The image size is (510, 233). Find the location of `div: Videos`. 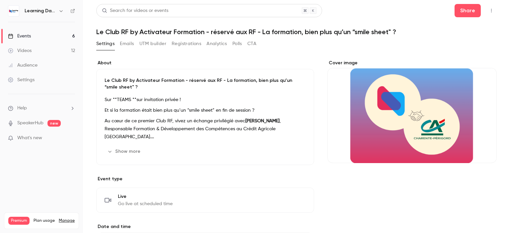

div: Videos is located at coordinates (20, 51).